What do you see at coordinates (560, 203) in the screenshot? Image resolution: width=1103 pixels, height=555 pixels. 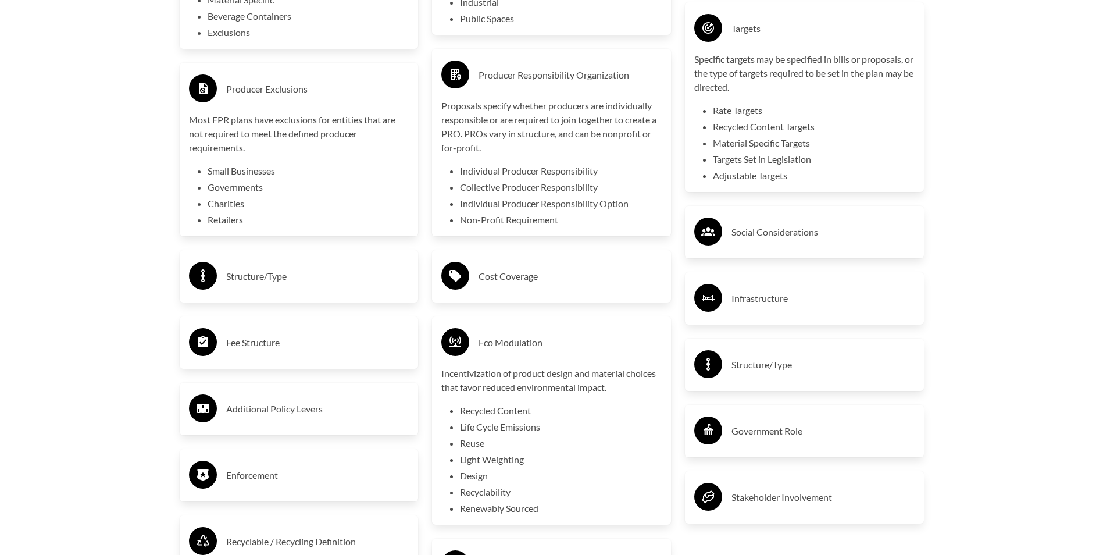 I see `li: Individual Producer Responsibility Option` at bounding box center [560, 203].